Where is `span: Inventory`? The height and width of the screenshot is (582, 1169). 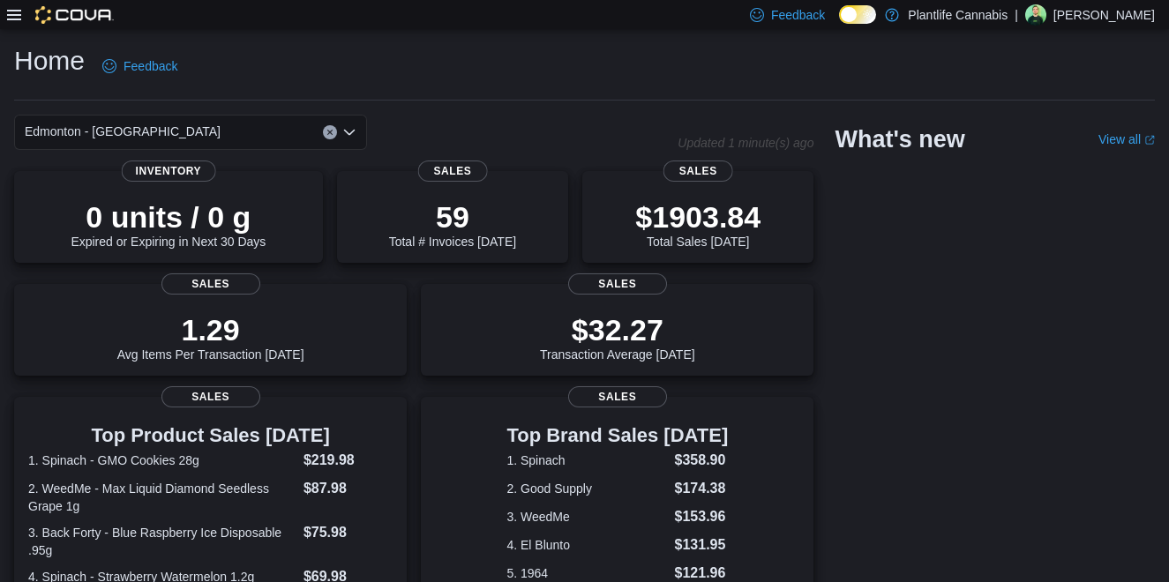
span: Inventory is located at coordinates (168, 171).